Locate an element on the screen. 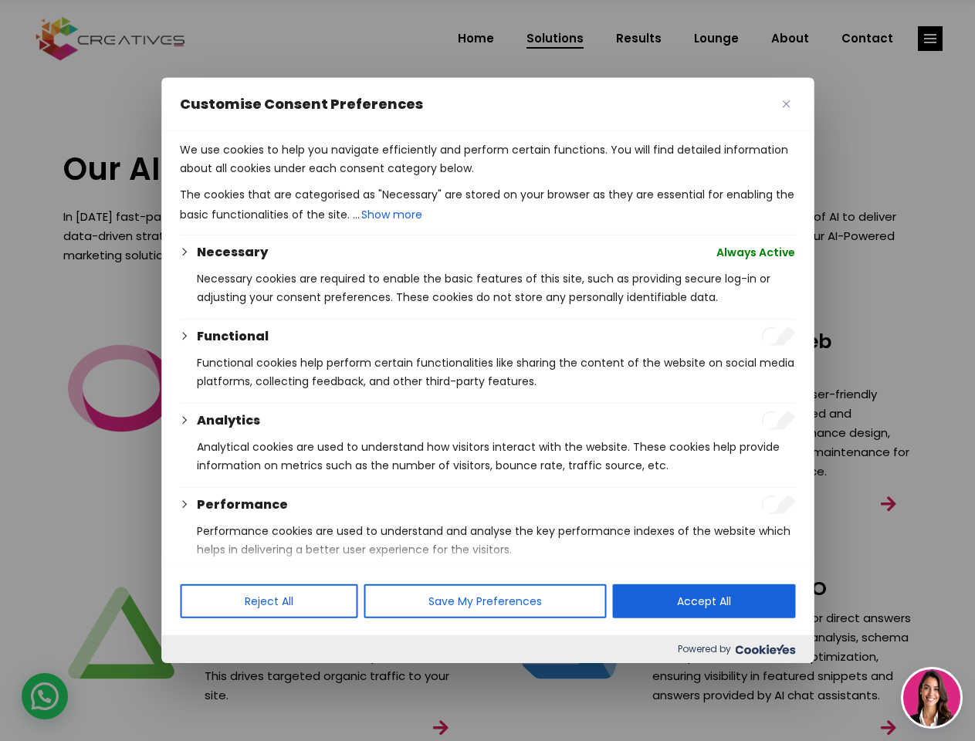 The height and width of the screenshot is (741, 975). button: Performance is located at coordinates (242, 505).